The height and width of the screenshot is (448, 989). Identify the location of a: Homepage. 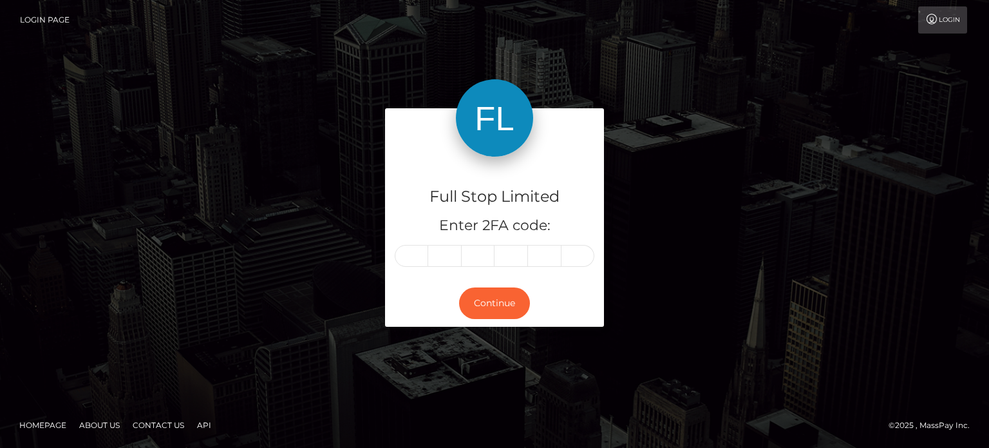
(42, 424).